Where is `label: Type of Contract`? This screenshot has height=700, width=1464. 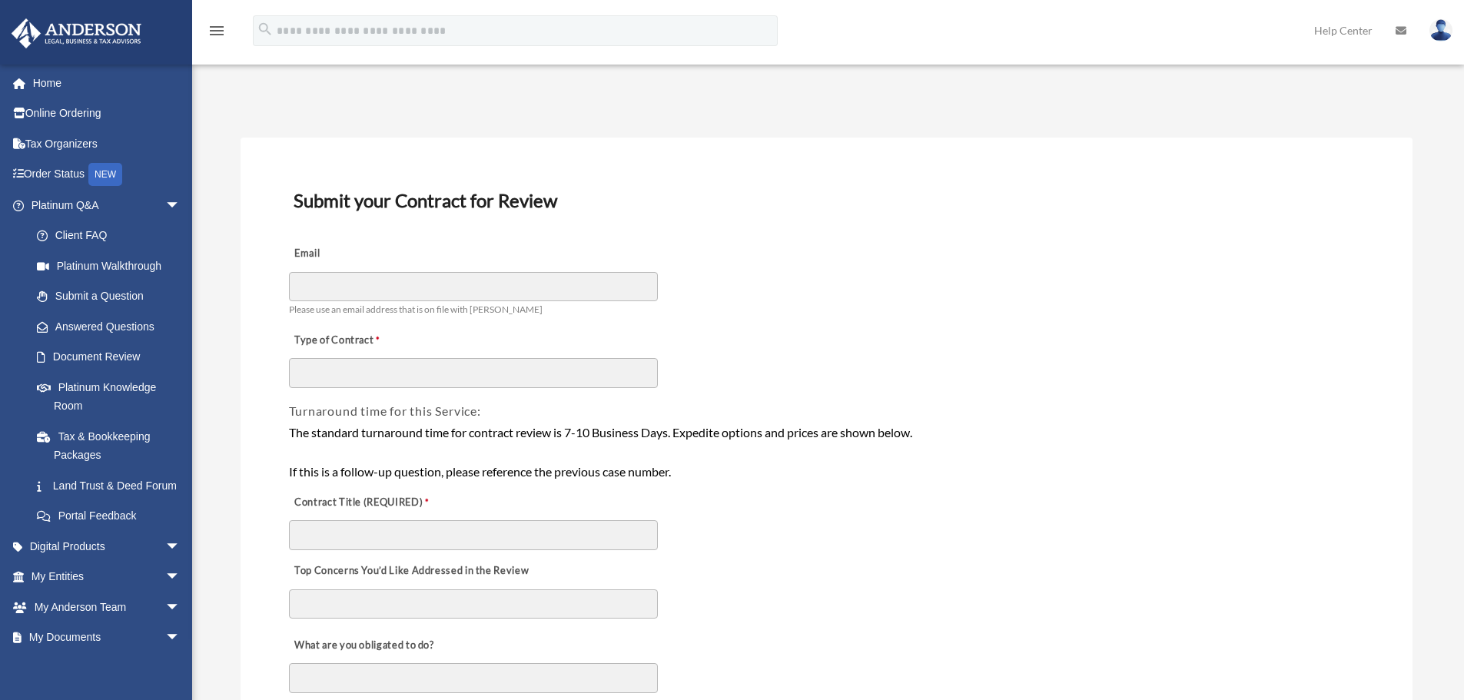 label: Type of Contract is located at coordinates (366, 340).